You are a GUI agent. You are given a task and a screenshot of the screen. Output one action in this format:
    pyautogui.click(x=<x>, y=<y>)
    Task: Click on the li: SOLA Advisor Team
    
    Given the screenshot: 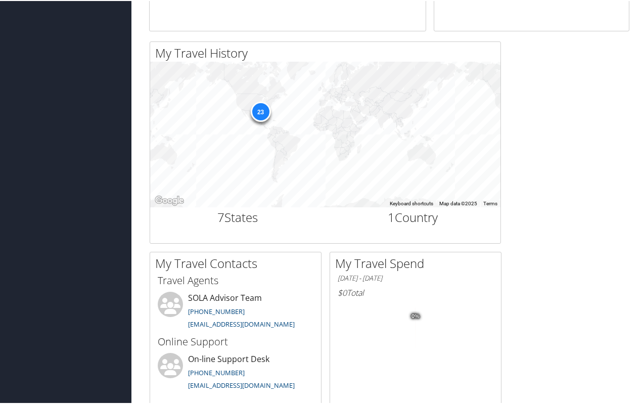 What is the action you would take?
    pyautogui.click(x=235, y=311)
    